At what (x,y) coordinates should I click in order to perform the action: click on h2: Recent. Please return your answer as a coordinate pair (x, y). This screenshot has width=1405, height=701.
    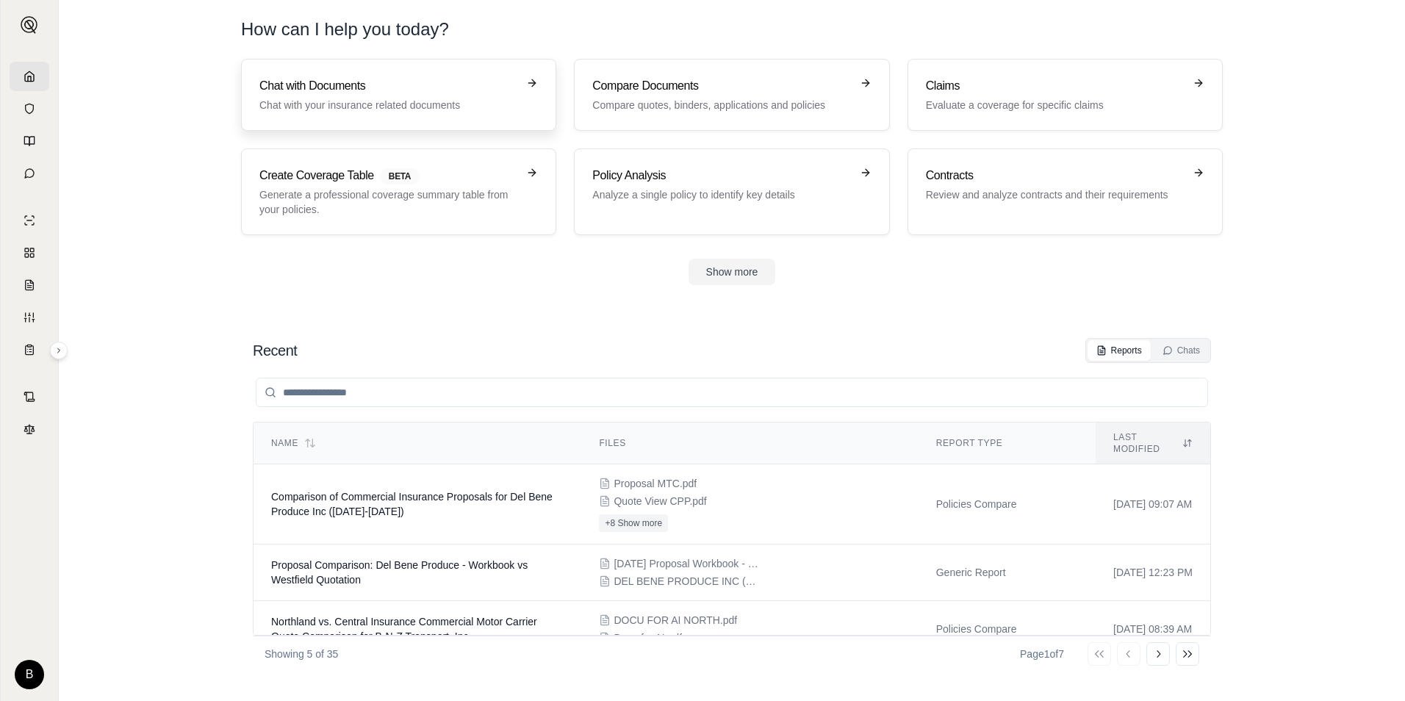
    Looking at the image, I should click on (275, 350).